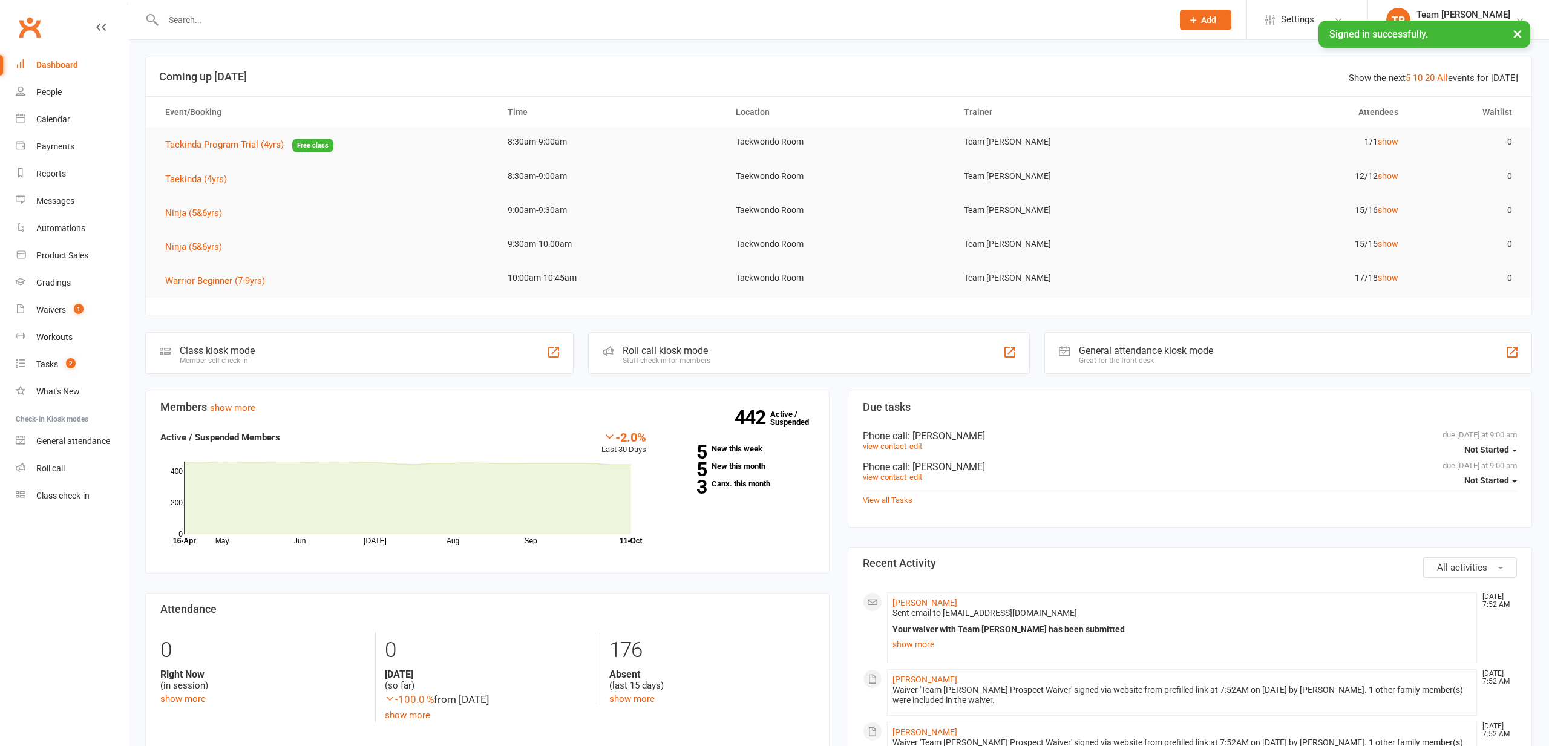 The image size is (1549, 746). I want to click on a: Waivers 1, so click(71, 310).